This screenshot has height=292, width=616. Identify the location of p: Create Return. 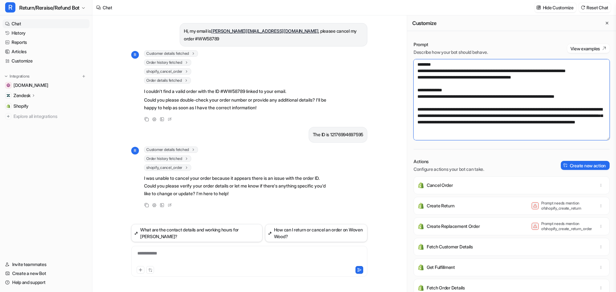
(441, 206).